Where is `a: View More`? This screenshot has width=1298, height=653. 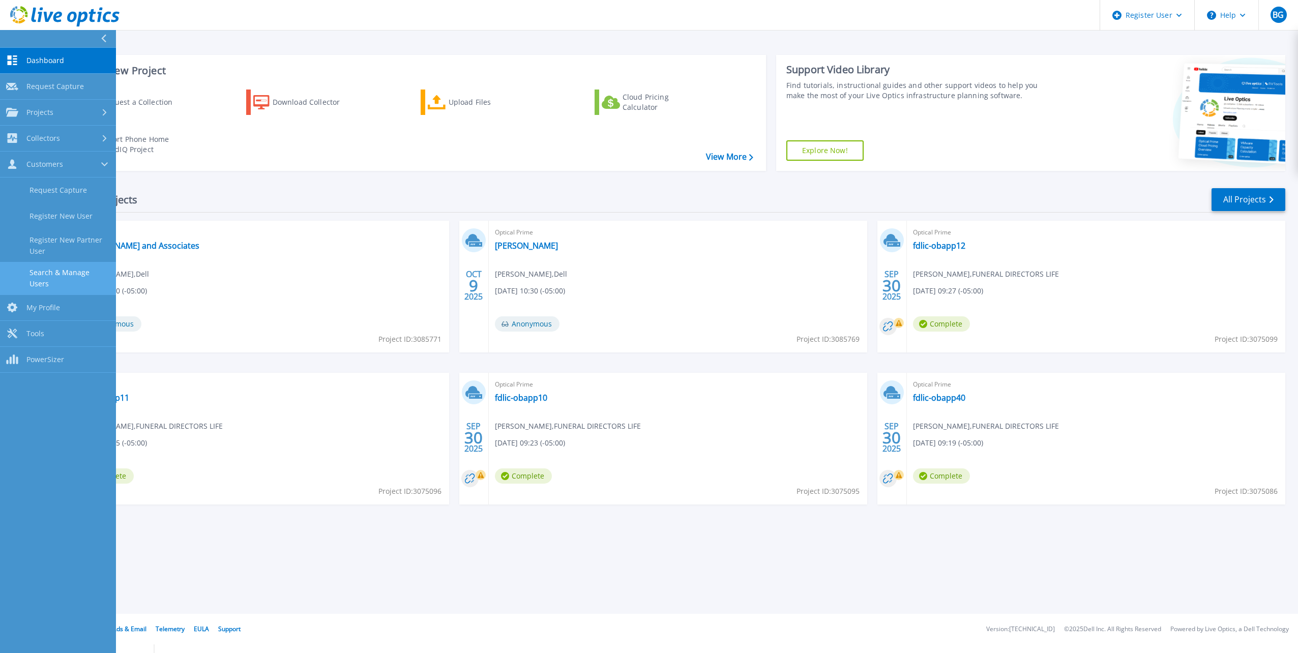 a: View More is located at coordinates (729, 157).